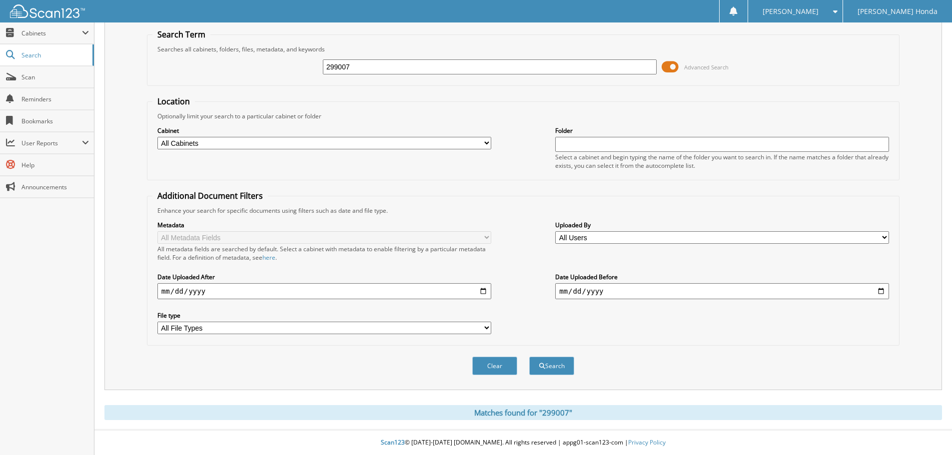 This screenshot has width=952, height=455. What do you see at coordinates (706, 67) in the screenshot?
I see `span: Advanced Search` at bounding box center [706, 67].